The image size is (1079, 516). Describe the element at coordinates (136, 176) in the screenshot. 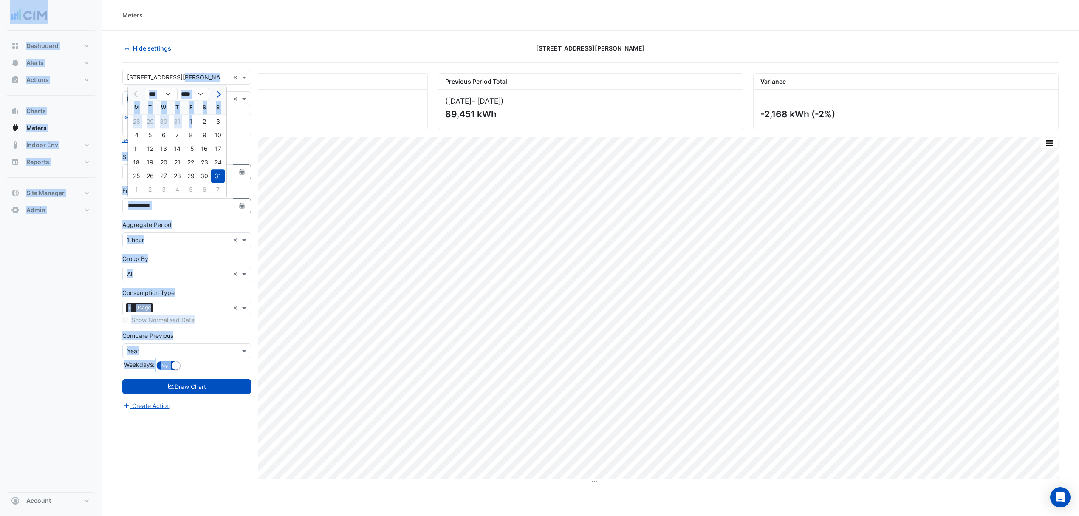

I see `div: Monday, August 25, 2025` at that location.